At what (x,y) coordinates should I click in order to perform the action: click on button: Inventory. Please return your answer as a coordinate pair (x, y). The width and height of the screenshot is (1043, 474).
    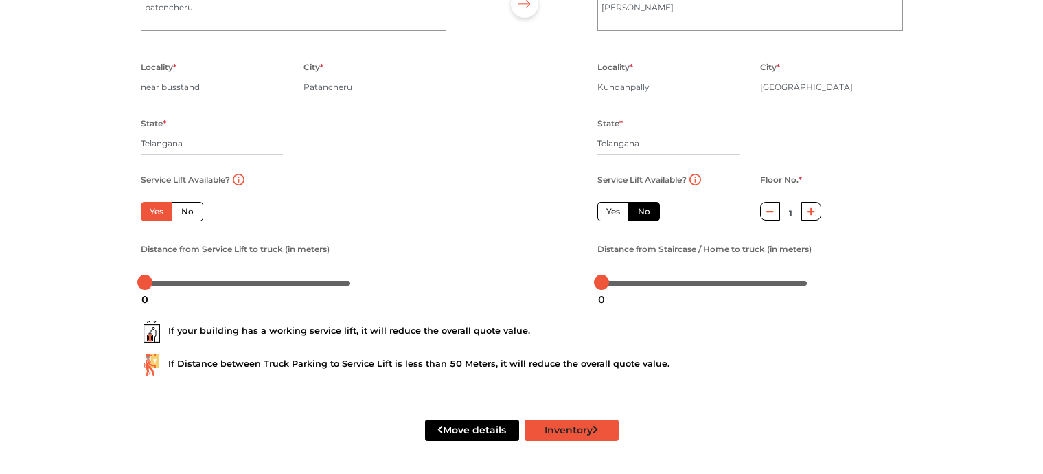
    Looking at the image, I should click on (571, 430).